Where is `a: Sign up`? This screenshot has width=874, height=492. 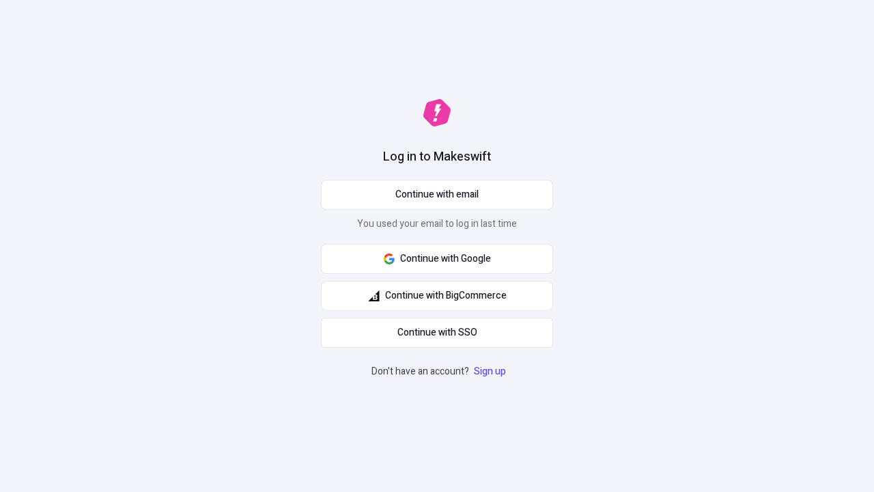 a: Sign up is located at coordinates (489, 371).